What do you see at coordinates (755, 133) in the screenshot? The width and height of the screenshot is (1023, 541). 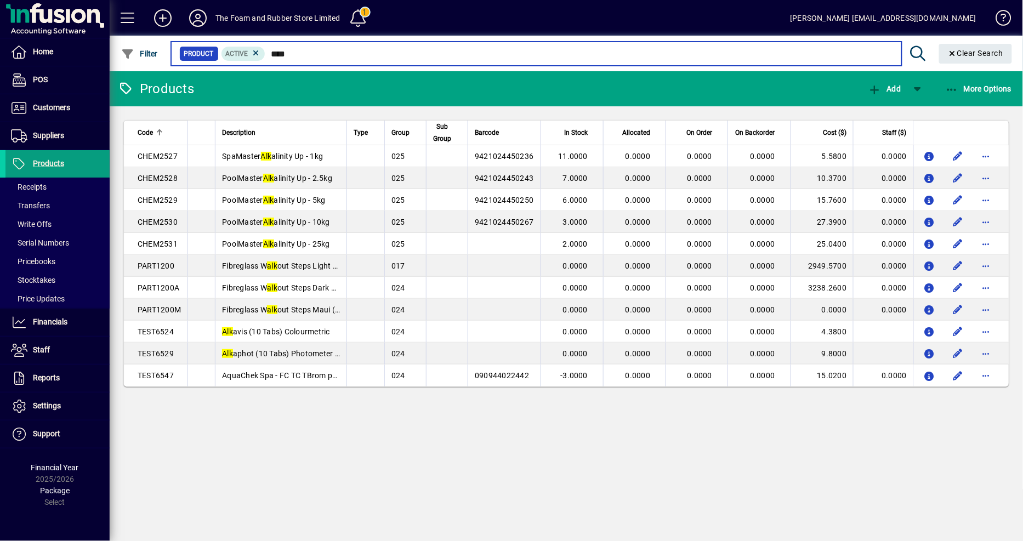 I see `span: On Backorder` at bounding box center [755, 133].